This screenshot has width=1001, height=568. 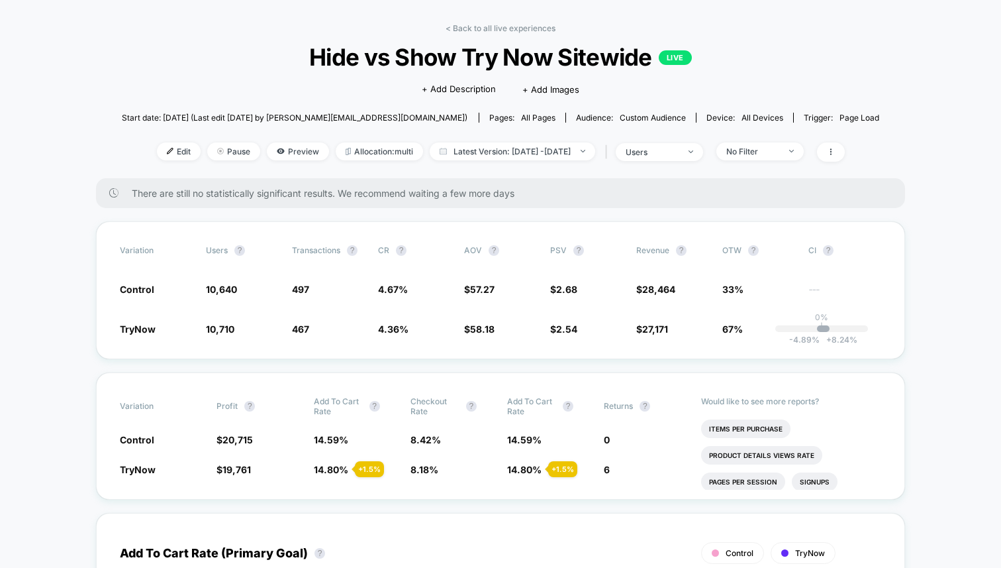 I want to click on span: Allocation: multi, so click(x=380, y=151).